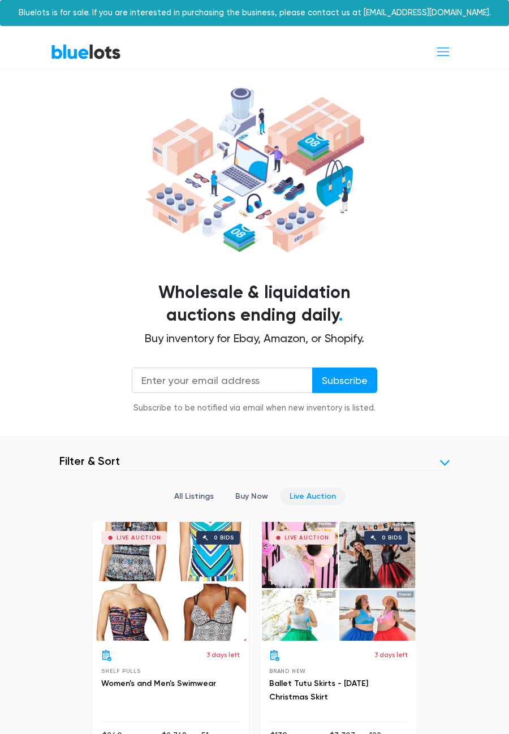 The image size is (509, 734). What do you see at coordinates (443, 51) in the screenshot?
I see `button: Toggle navigation` at bounding box center [443, 51].